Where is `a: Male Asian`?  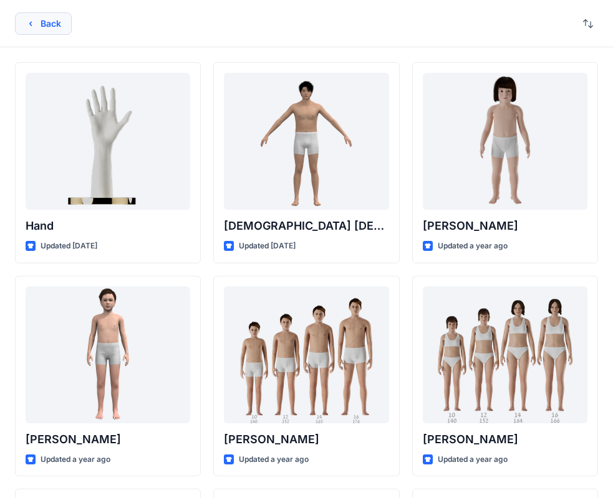
a: Male Asian is located at coordinates (306, 141).